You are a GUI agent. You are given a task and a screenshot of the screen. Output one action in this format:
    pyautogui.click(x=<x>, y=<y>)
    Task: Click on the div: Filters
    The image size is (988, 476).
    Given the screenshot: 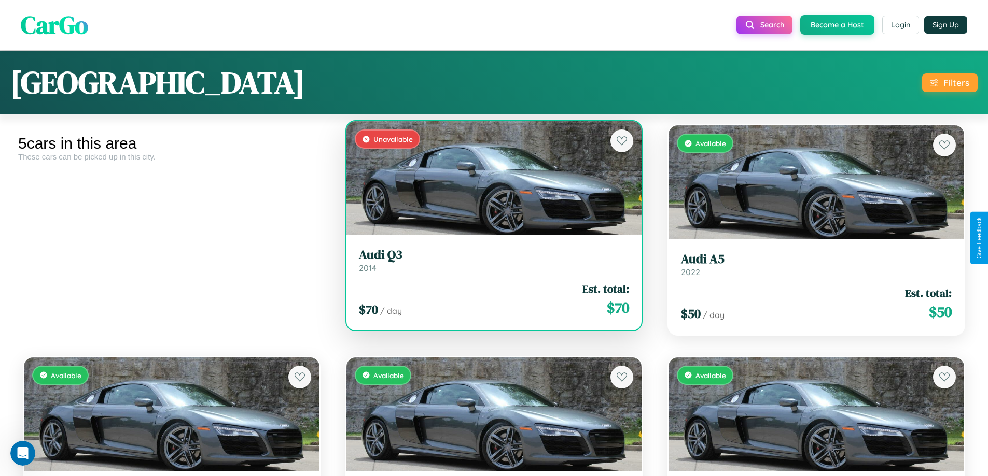 What is the action you would take?
    pyautogui.click(x=956, y=82)
    